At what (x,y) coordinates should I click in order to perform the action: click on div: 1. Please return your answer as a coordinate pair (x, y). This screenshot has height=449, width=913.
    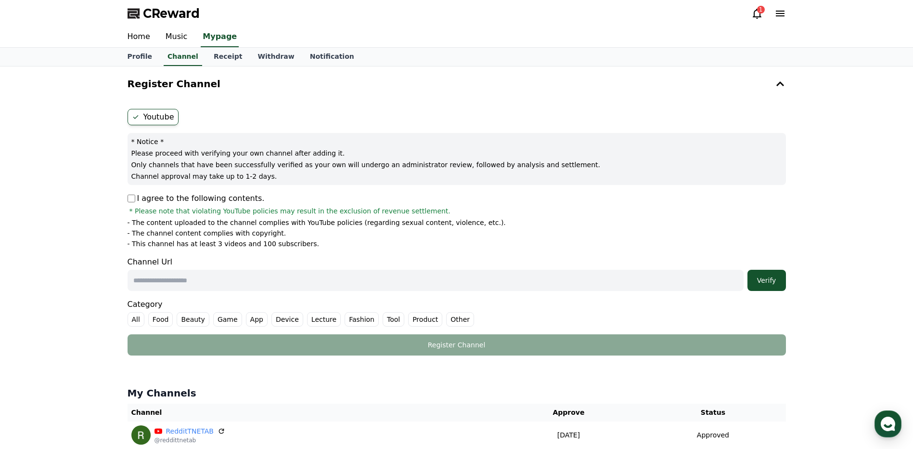
    Looking at the image, I should click on (761, 10).